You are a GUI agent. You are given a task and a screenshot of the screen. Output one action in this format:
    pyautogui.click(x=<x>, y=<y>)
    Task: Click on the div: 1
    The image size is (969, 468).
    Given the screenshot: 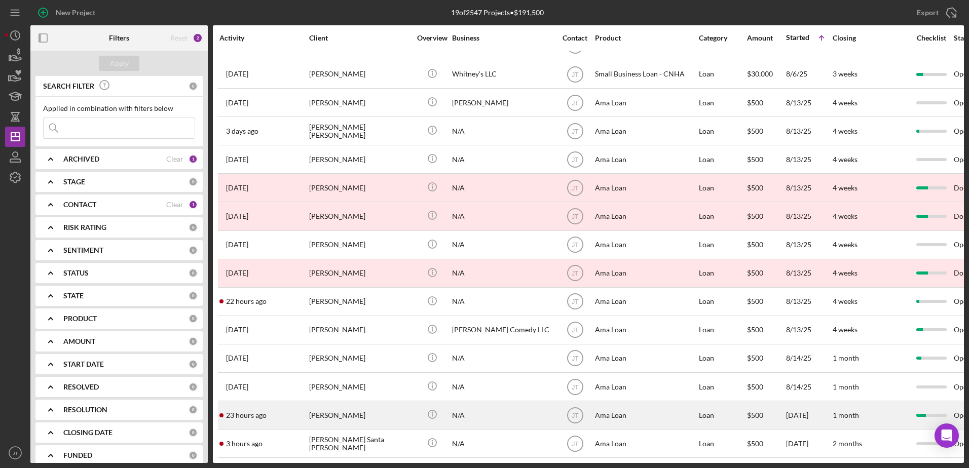 What is the action you would take?
    pyautogui.click(x=193, y=159)
    